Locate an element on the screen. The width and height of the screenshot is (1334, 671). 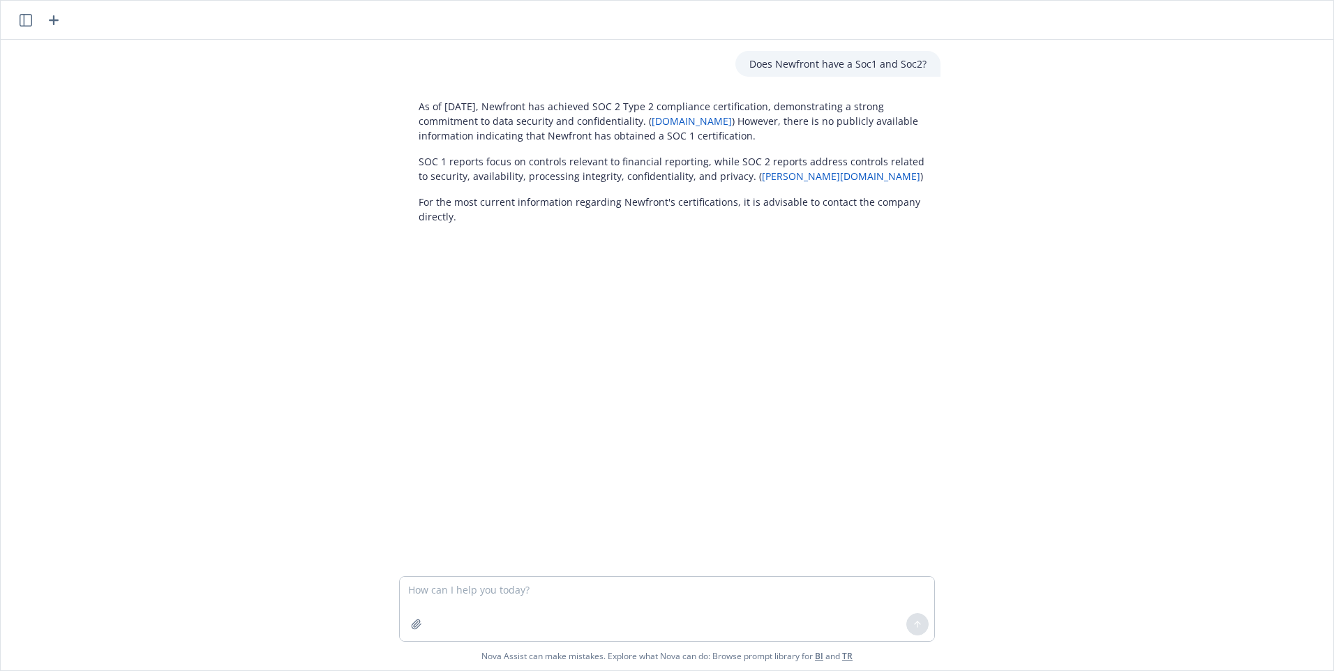
a: TR is located at coordinates (847, 656).